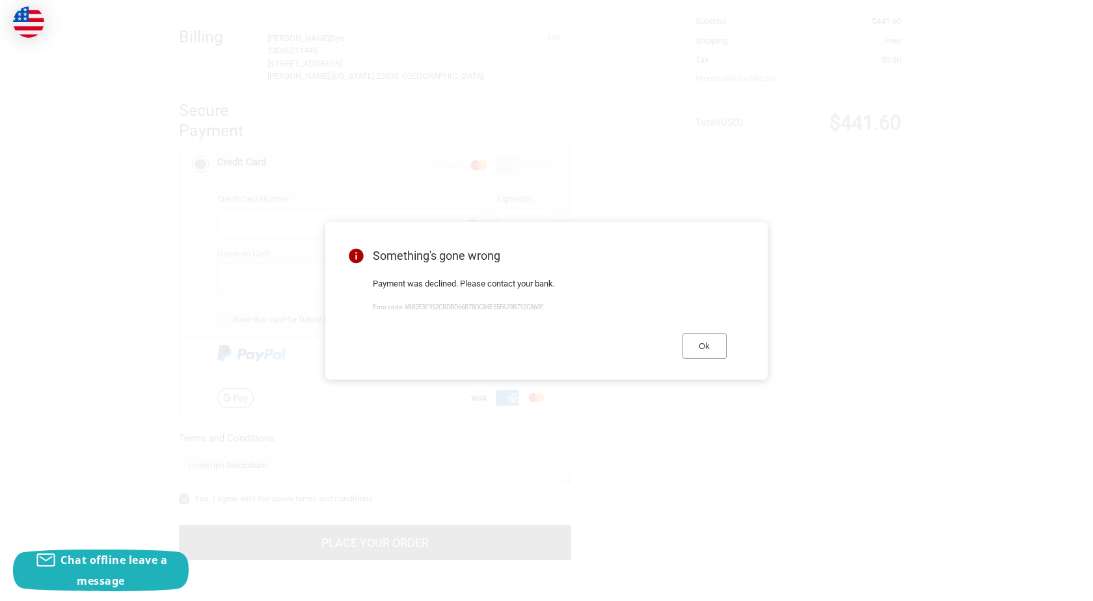 The height and width of the screenshot is (601, 1093). Describe the element at coordinates (29, 22) in the screenshot. I see `img: duty and tax information for United States` at that location.